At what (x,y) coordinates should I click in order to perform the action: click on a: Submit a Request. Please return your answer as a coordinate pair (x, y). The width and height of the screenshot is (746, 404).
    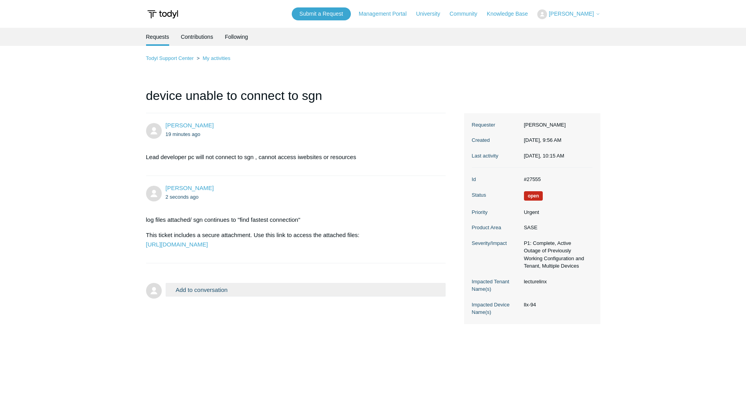
    Looking at the image, I should click on (321, 14).